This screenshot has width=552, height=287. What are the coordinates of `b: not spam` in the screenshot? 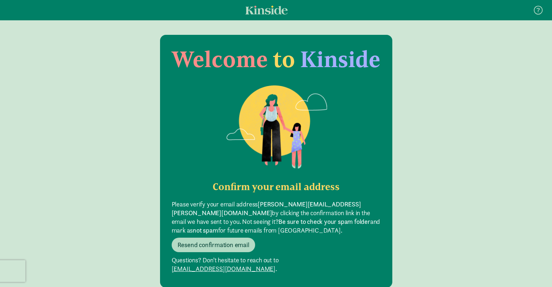 It's located at (205, 230).